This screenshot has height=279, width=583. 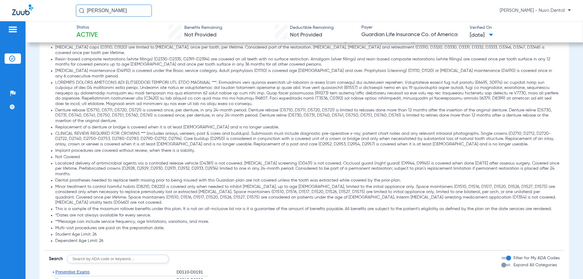 I want to click on span: Active, so click(x=87, y=35).